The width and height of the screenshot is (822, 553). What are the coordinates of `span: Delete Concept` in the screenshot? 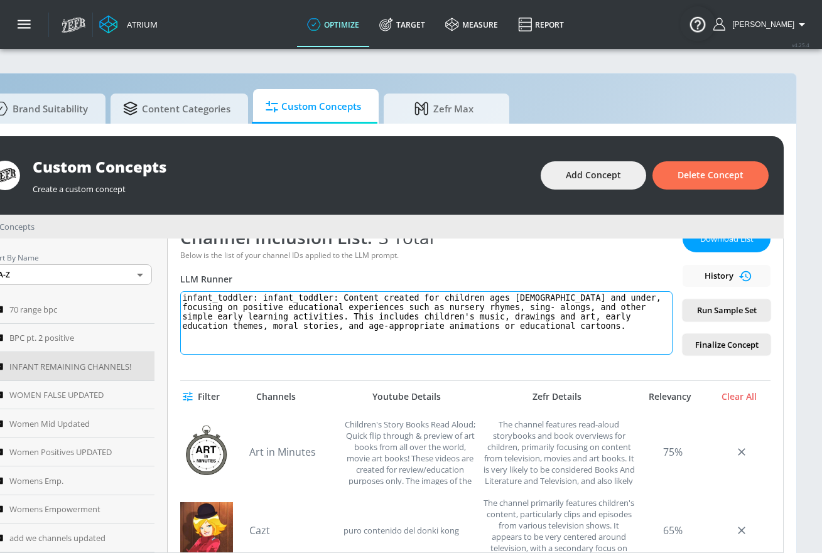 It's located at (711, 175).